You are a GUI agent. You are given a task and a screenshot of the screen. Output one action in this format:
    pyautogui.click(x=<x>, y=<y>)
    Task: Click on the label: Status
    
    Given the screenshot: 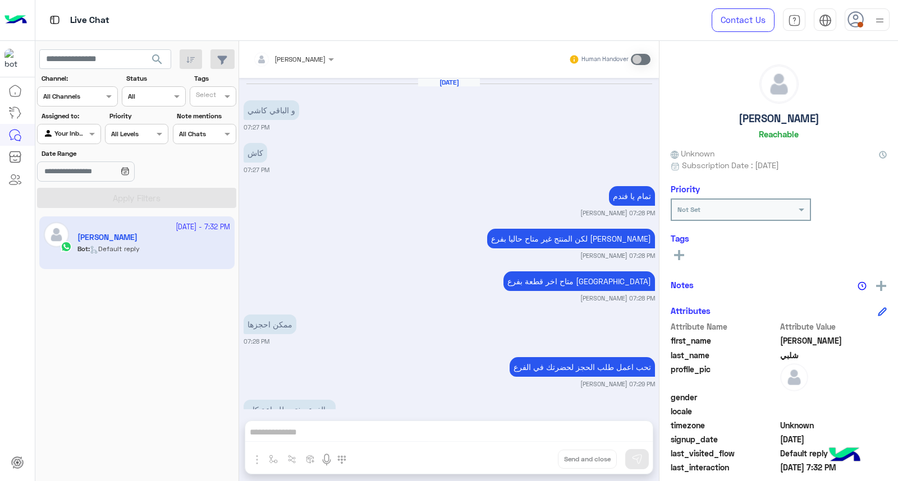 What is the action you would take?
    pyautogui.click(x=155, y=79)
    